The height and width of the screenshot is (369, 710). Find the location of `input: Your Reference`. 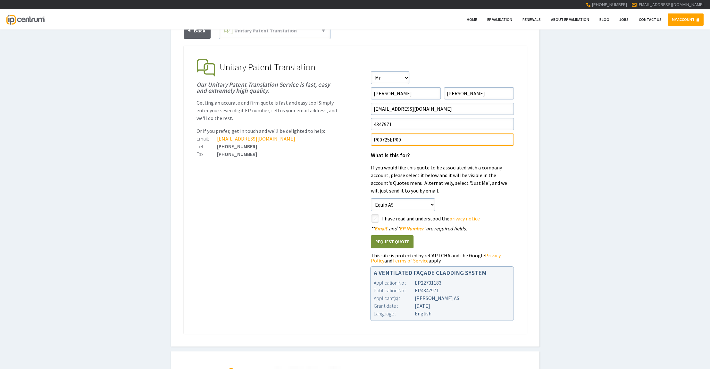

input: Your Reference is located at coordinates (443, 139).